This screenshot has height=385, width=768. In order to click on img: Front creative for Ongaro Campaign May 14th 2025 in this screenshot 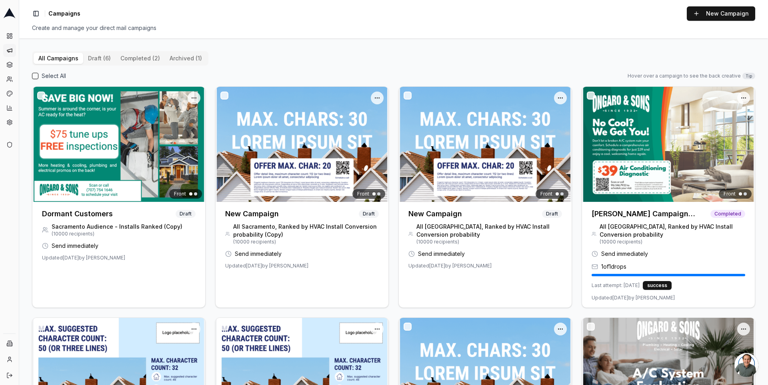, I will do `click(669, 144)`.